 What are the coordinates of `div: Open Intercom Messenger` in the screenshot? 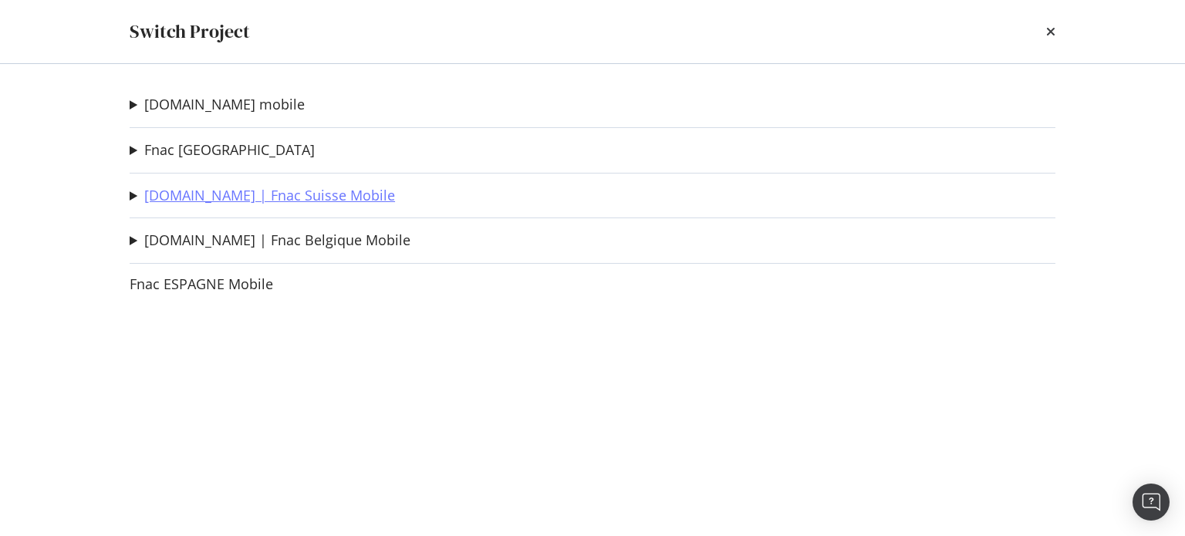 It's located at (1151, 502).